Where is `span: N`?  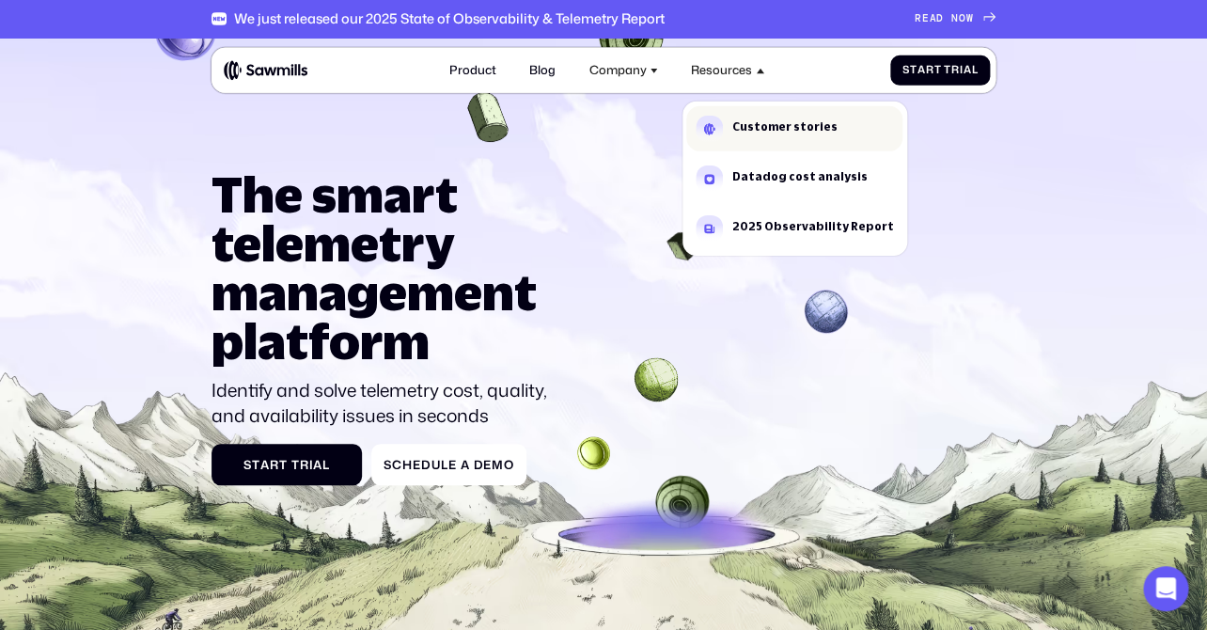 span: N is located at coordinates (955, 18).